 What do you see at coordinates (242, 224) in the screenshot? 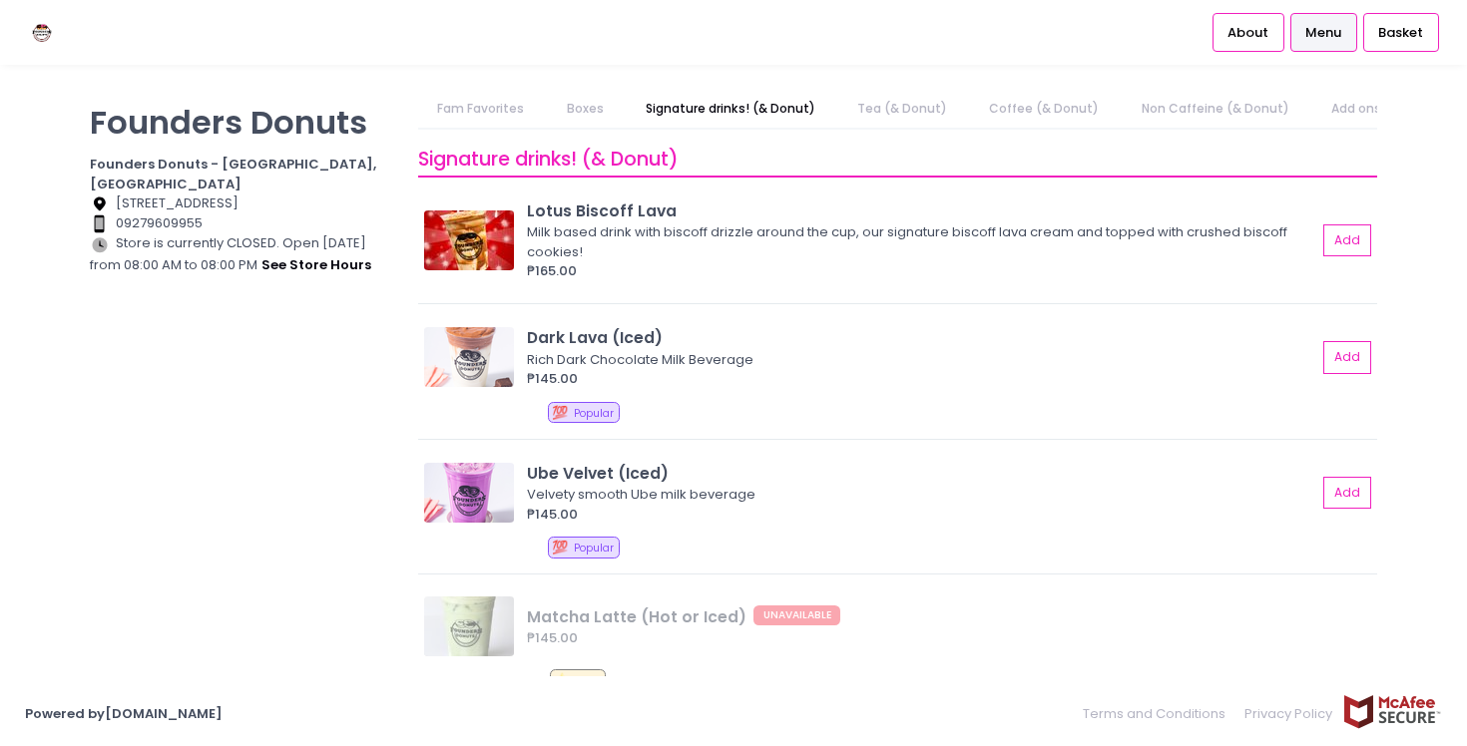
I see `div: 09279609955` at bounding box center [242, 224].